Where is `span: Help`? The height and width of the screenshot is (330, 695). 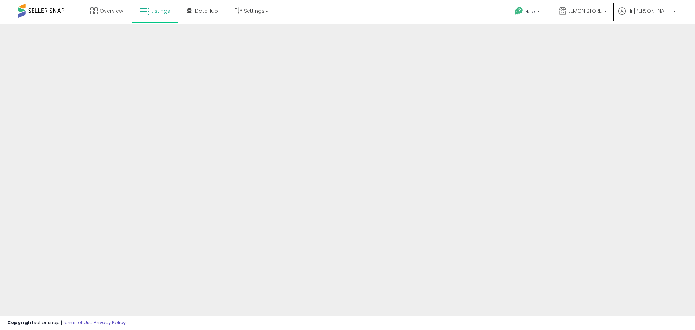 span: Help is located at coordinates (530, 11).